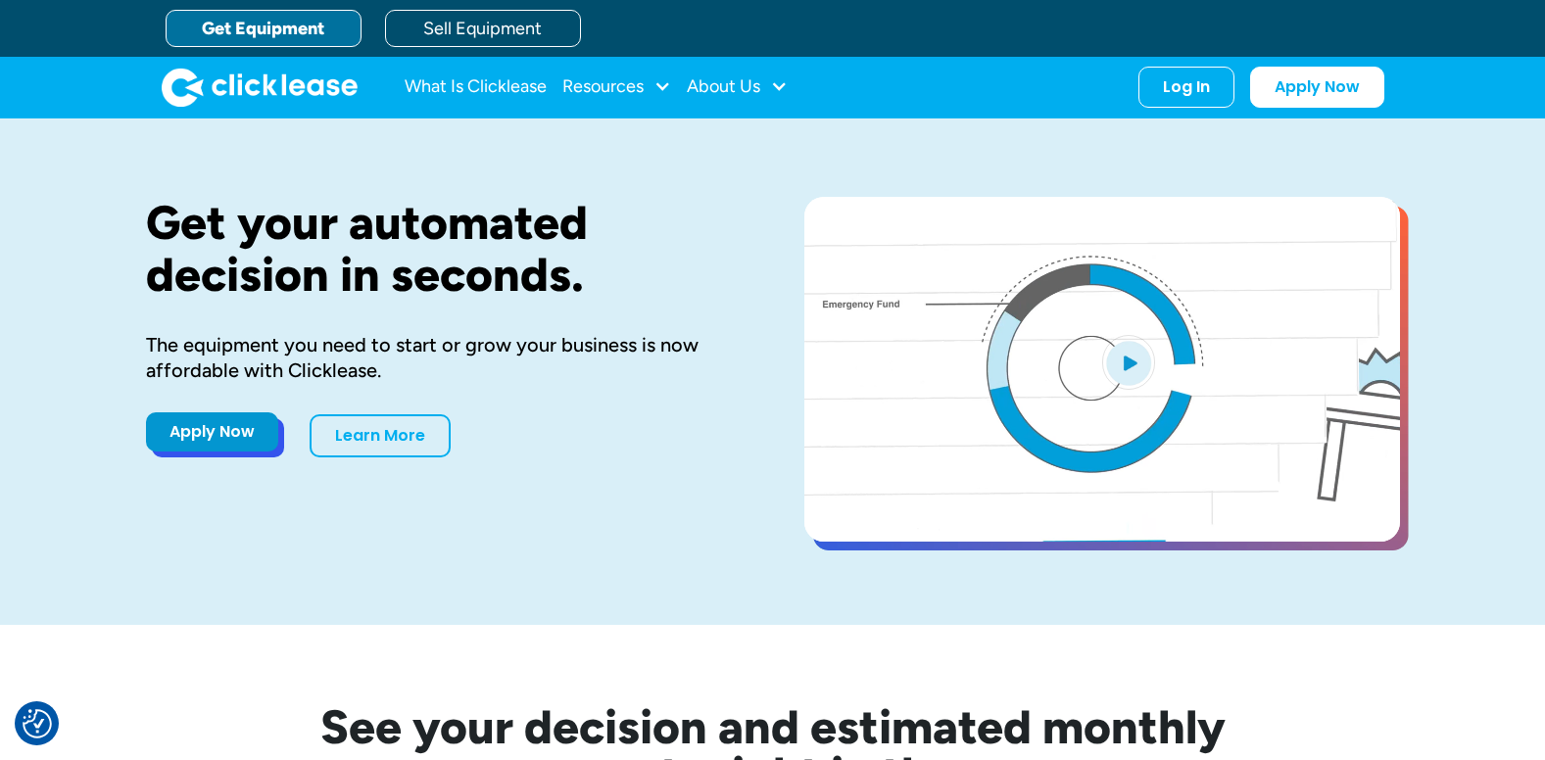  Describe the element at coordinates (260, 87) in the screenshot. I see `a: home` at that location.